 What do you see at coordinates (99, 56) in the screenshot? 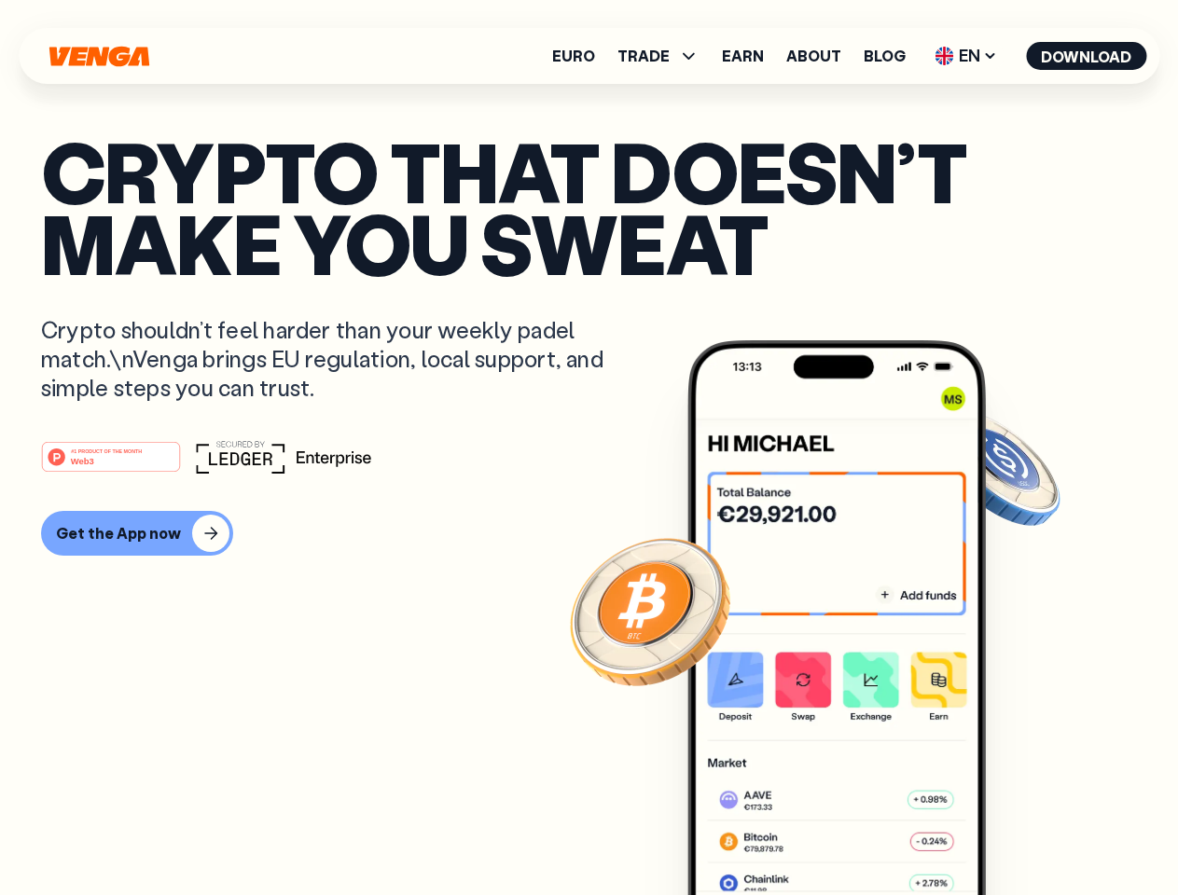
I see `a: Home` at bounding box center [99, 56].